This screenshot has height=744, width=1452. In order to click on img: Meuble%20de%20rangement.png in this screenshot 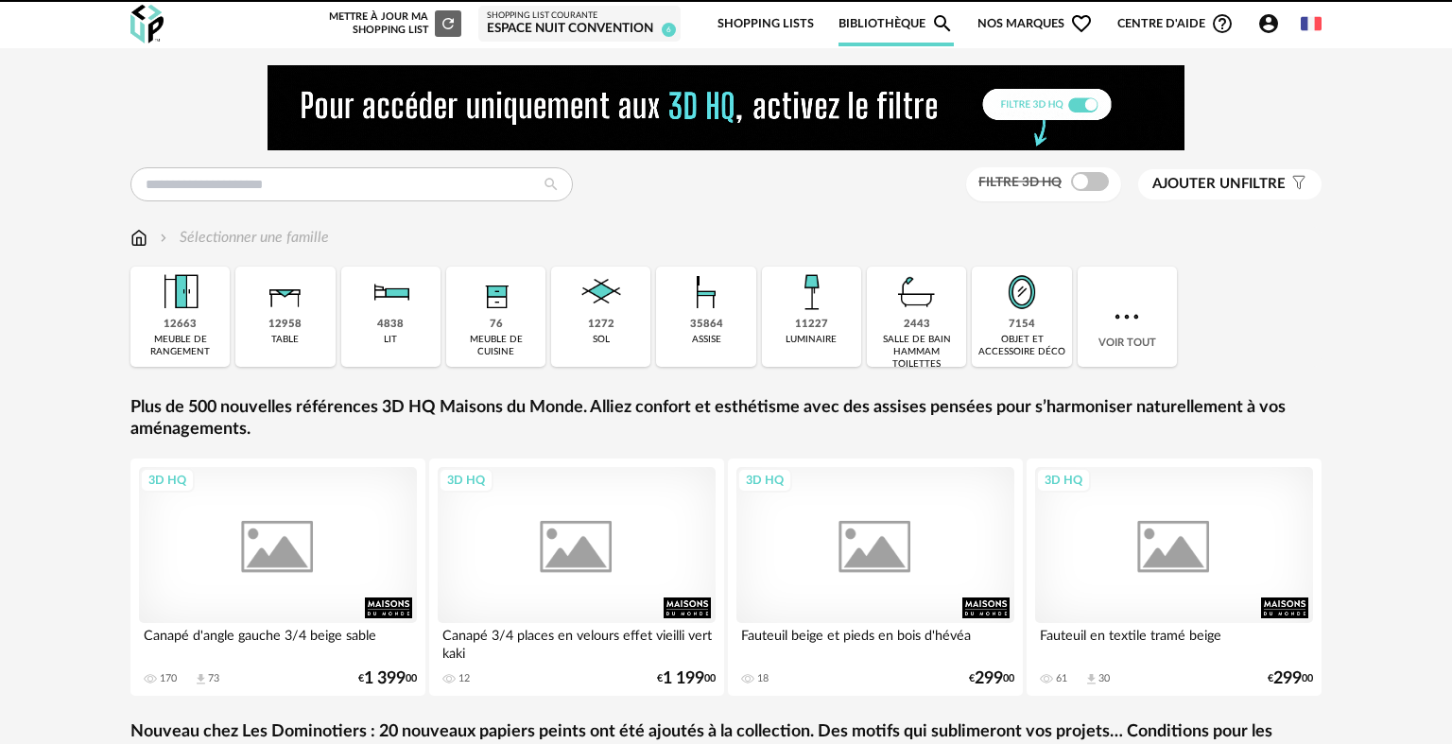, I will do `click(181, 292)`.